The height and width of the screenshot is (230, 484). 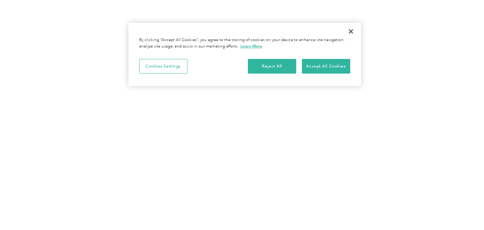 What do you see at coordinates (272, 67) in the screenshot?
I see `button: Reject All` at bounding box center [272, 67].